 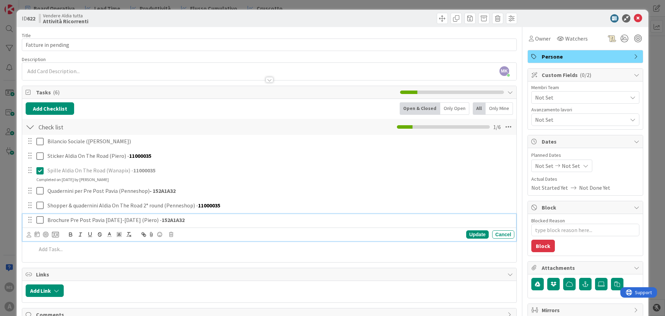 I want to click on div: Membri Team, so click(x=585, y=87).